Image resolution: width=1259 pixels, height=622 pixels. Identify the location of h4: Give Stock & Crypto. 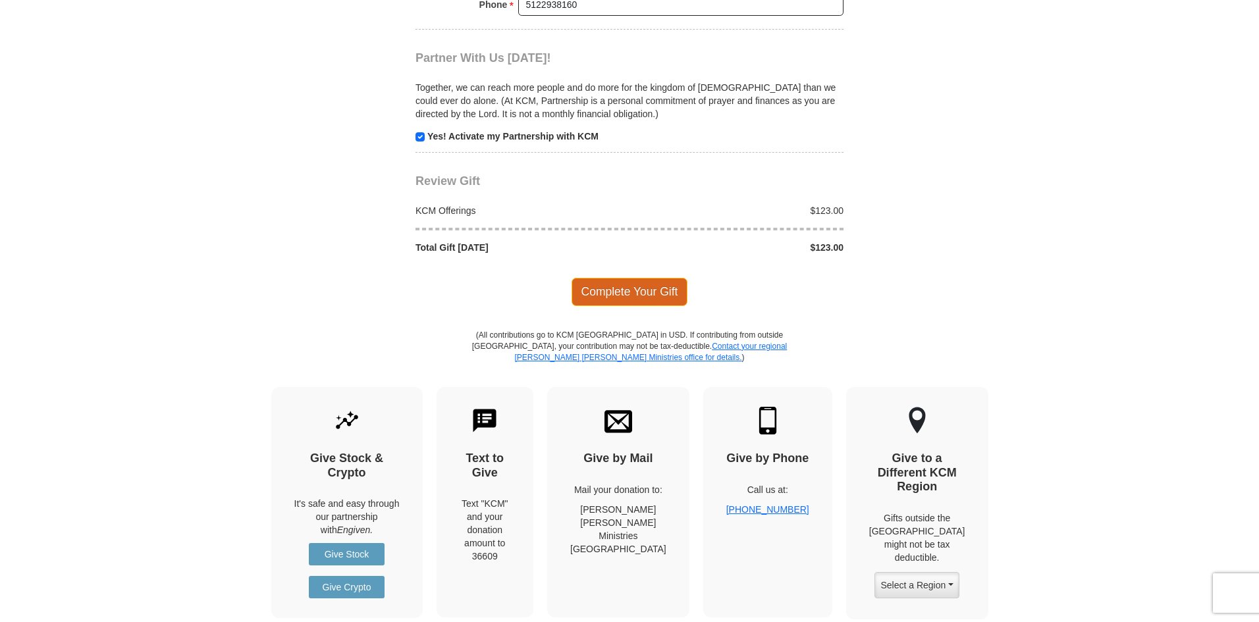
(347, 466).